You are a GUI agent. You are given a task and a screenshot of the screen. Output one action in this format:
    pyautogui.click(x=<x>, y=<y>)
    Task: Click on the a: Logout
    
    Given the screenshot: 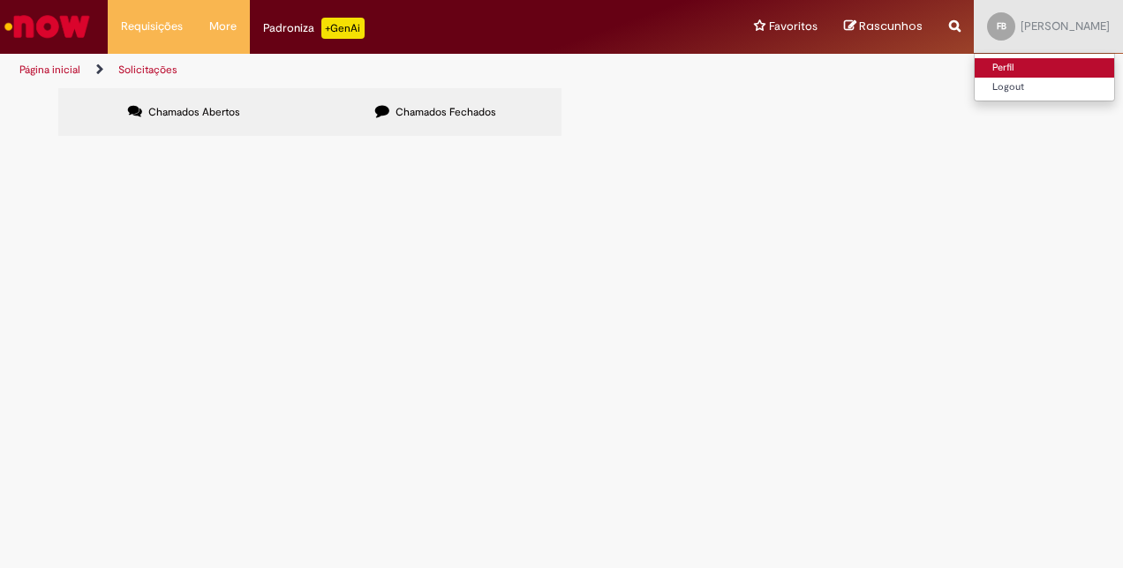 What is the action you would take?
    pyautogui.click(x=1044, y=87)
    